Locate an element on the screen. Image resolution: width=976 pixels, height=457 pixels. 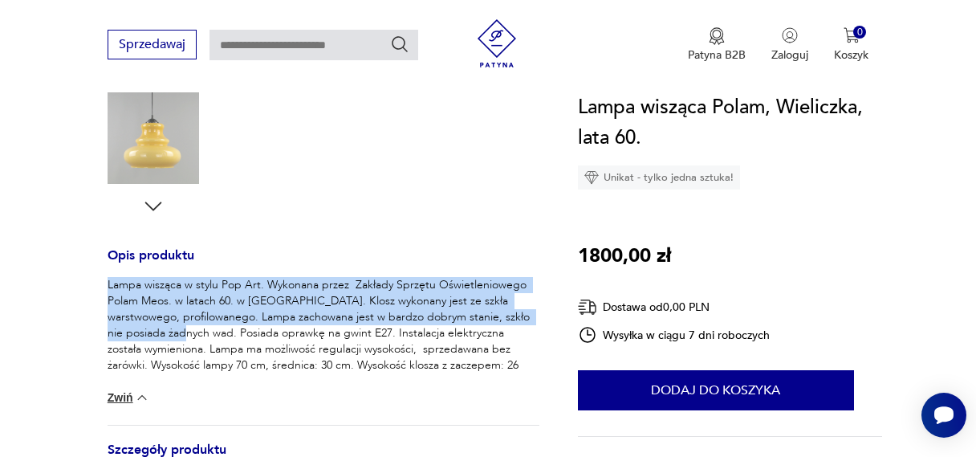
p: Zaloguj is located at coordinates (790, 55).